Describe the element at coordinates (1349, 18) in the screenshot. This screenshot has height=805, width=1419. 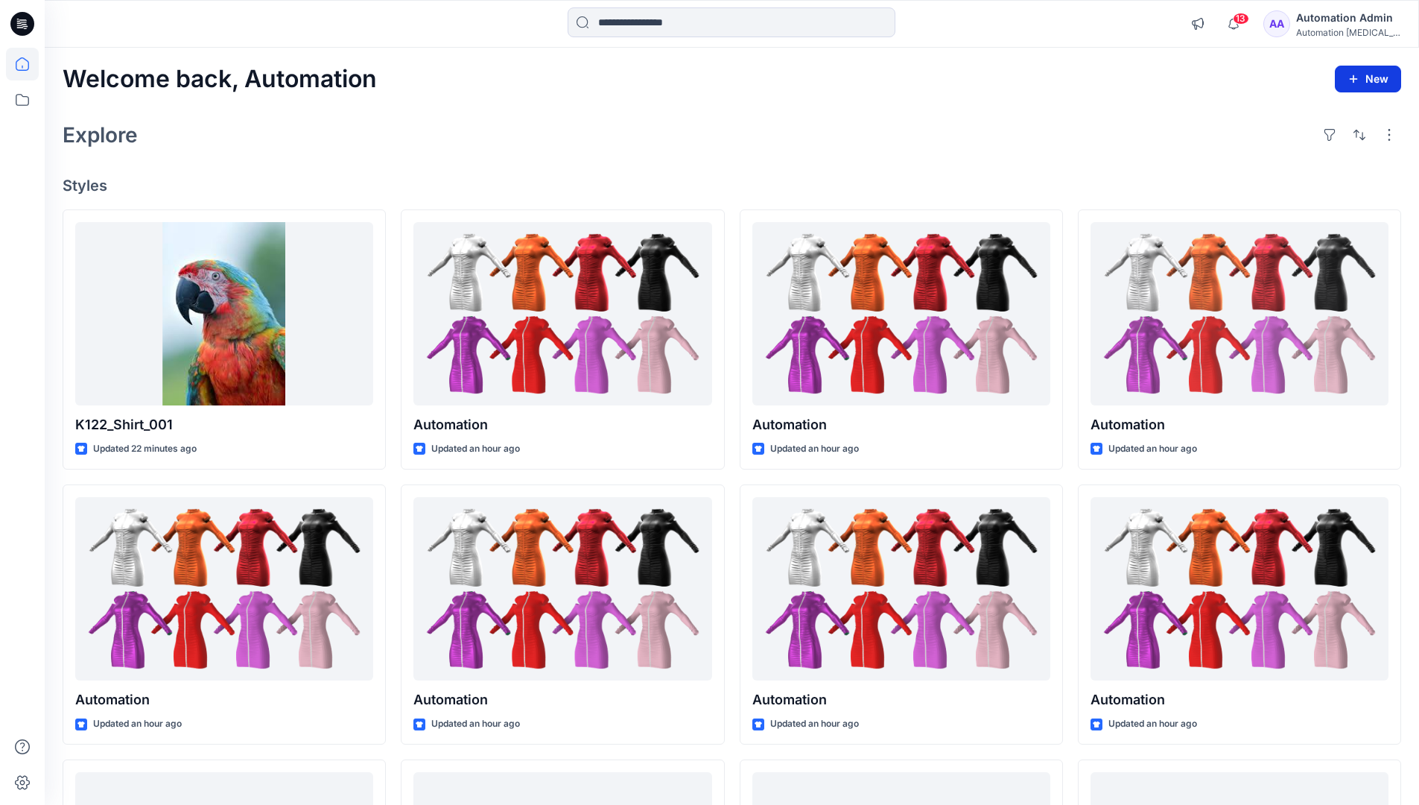
I see `div: Automation Admin` at that location.